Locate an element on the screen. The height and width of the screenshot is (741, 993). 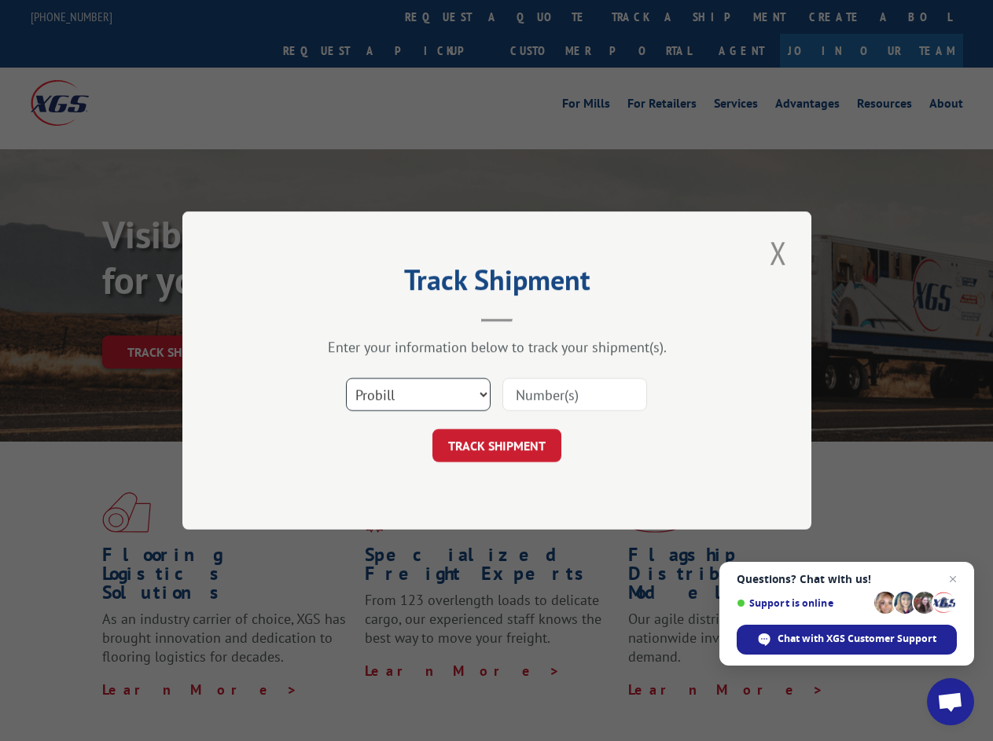
input: Number(s) is located at coordinates (574, 395).